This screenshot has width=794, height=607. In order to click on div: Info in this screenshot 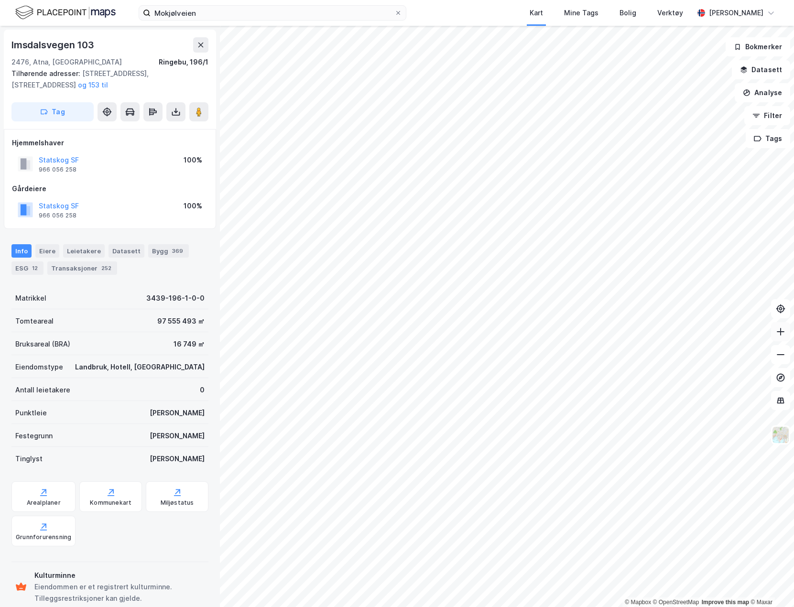, I will do `click(22, 251)`.